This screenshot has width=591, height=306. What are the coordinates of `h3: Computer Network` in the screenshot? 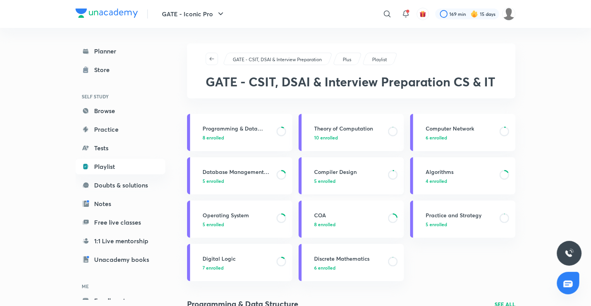 It's located at (460, 128).